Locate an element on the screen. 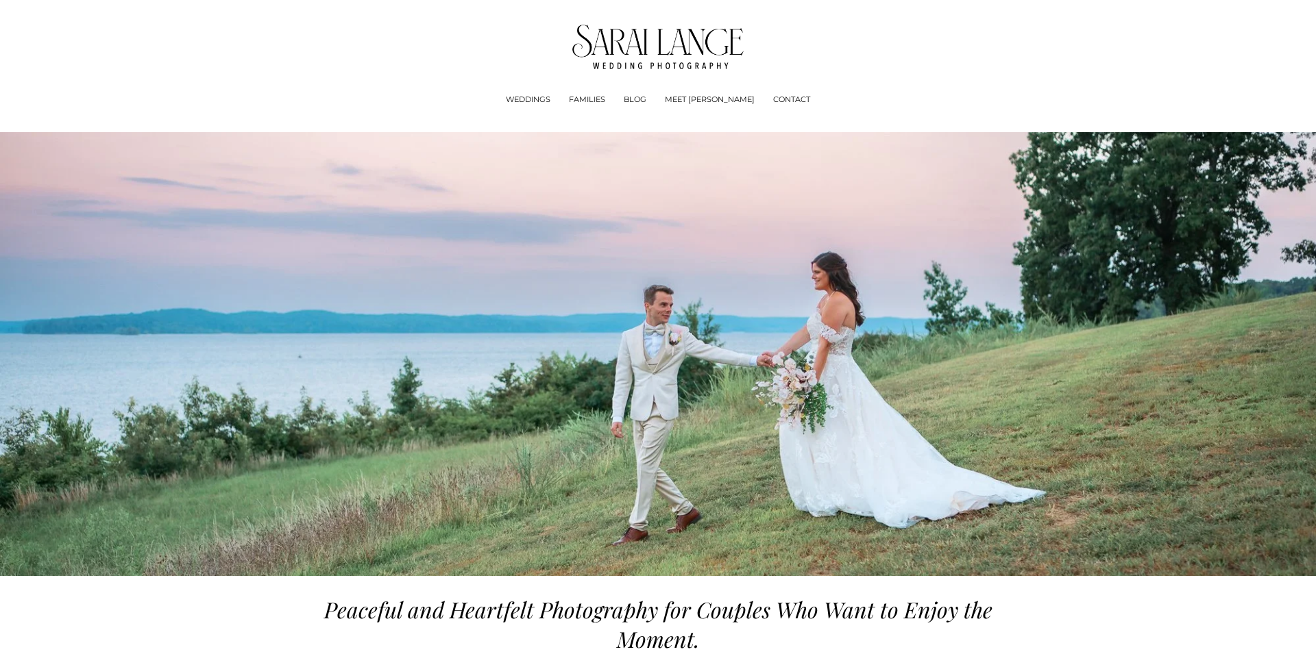  a: folder dropdown is located at coordinates (528, 100).